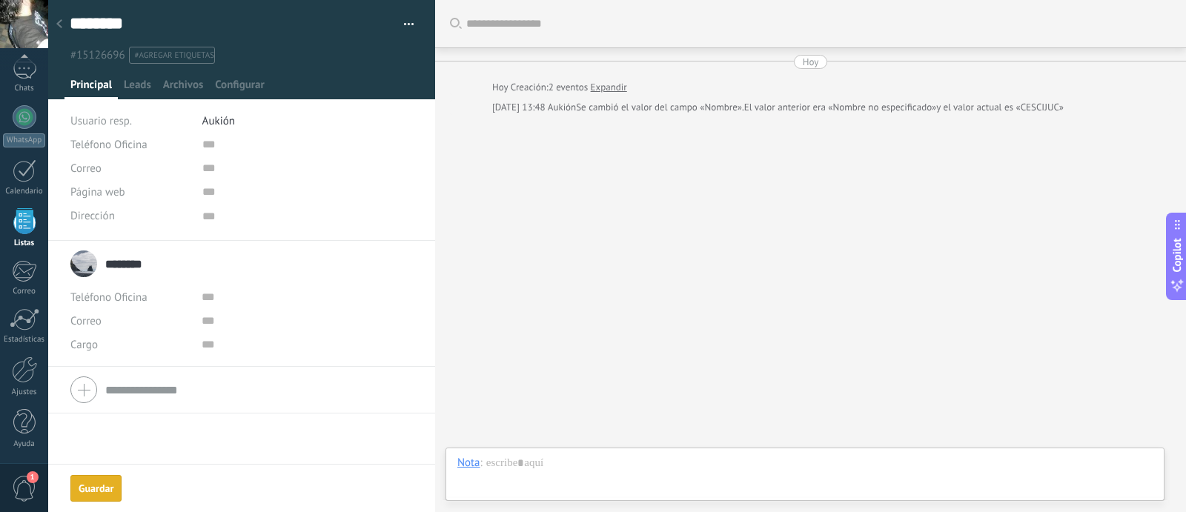 This screenshot has width=1186, height=512. I want to click on span: Se cambió el valor del campo «Nombre»., so click(660, 108).